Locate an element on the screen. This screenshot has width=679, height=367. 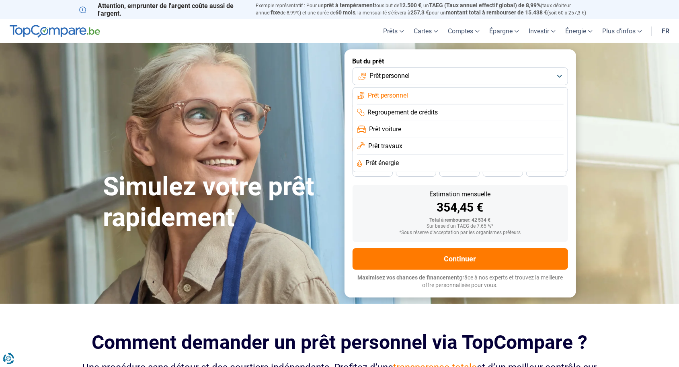
img: TopCompare is located at coordinates (55, 31).